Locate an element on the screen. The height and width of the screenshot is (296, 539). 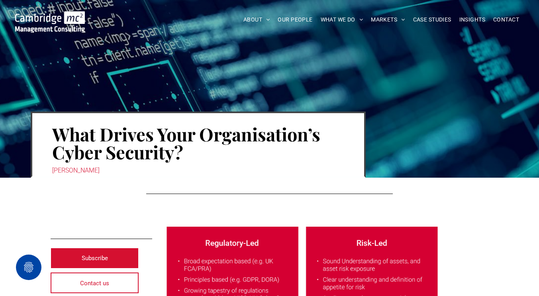
a: CONTACT is located at coordinates (506, 20).